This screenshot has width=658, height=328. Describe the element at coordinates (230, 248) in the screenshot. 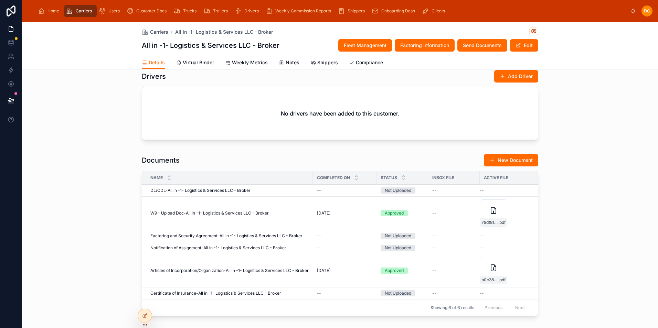

I see `a: Notification of Assignment-All in -1- Logistics & Services LLC - Broker` at that location.